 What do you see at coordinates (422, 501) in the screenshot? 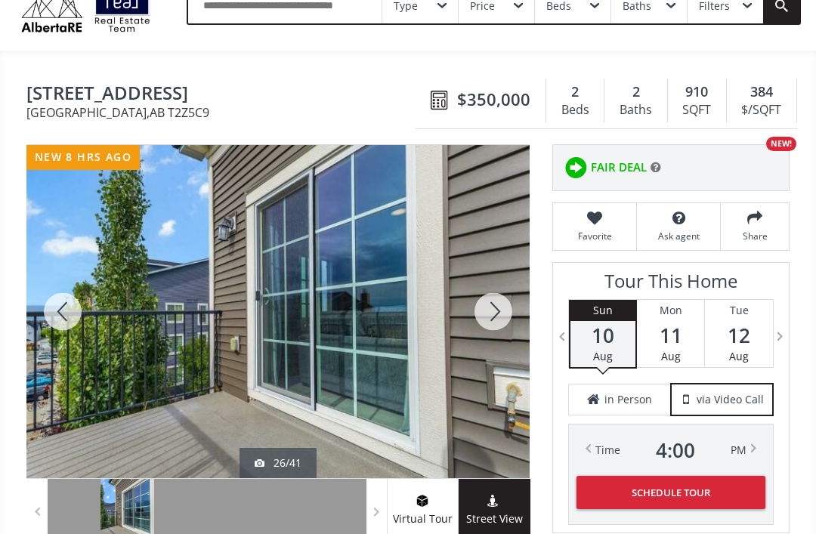
I see `img: virtual tour icon` at bounding box center [422, 501].